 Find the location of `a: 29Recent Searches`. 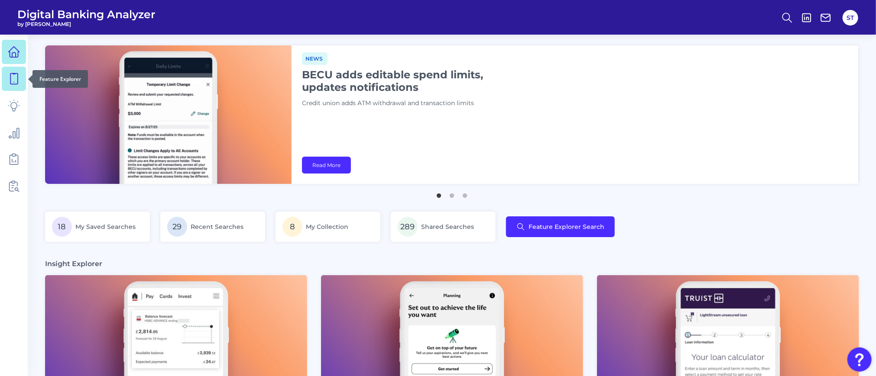

a: 29Recent Searches is located at coordinates (213, 227).